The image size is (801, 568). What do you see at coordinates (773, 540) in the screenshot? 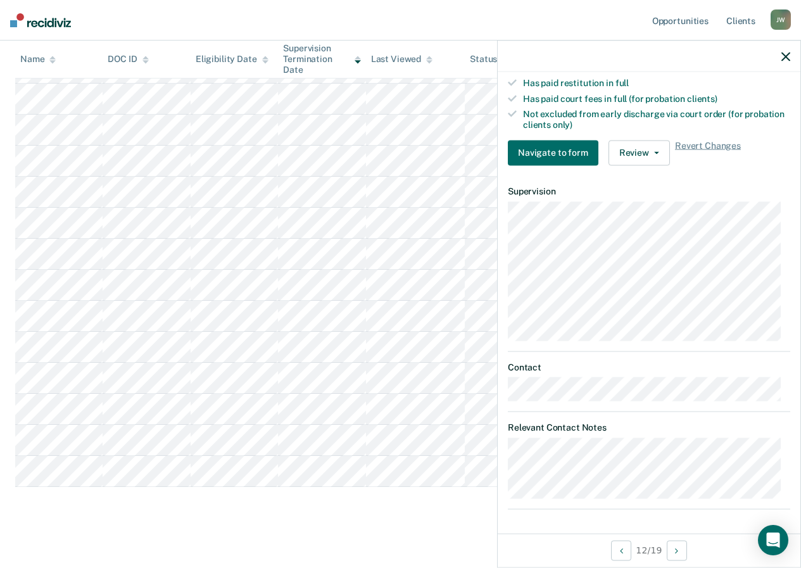
I see `div: Open Intercom Messenger` at bounding box center [773, 540].